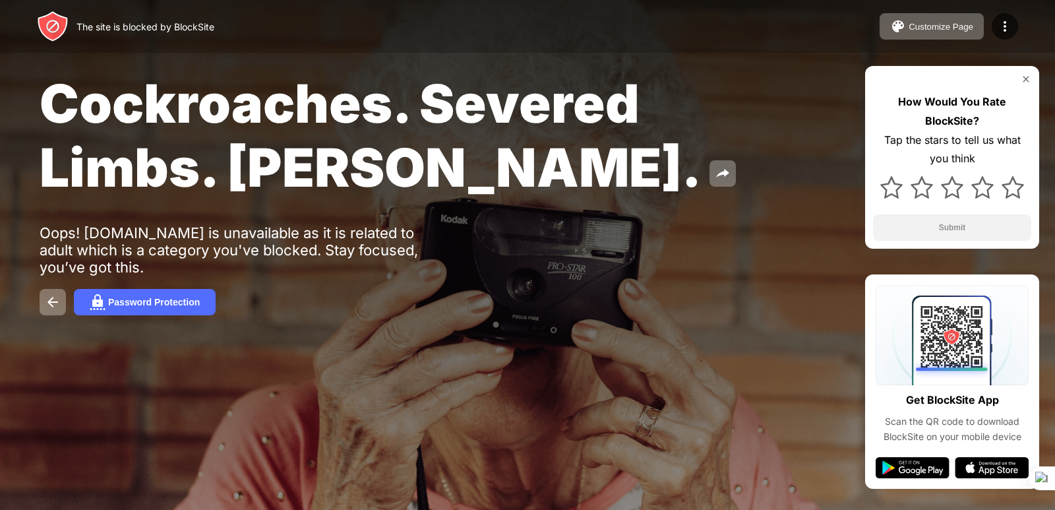 The image size is (1055, 510). I want to click on img: header-logo.svg, so click(53, 26).